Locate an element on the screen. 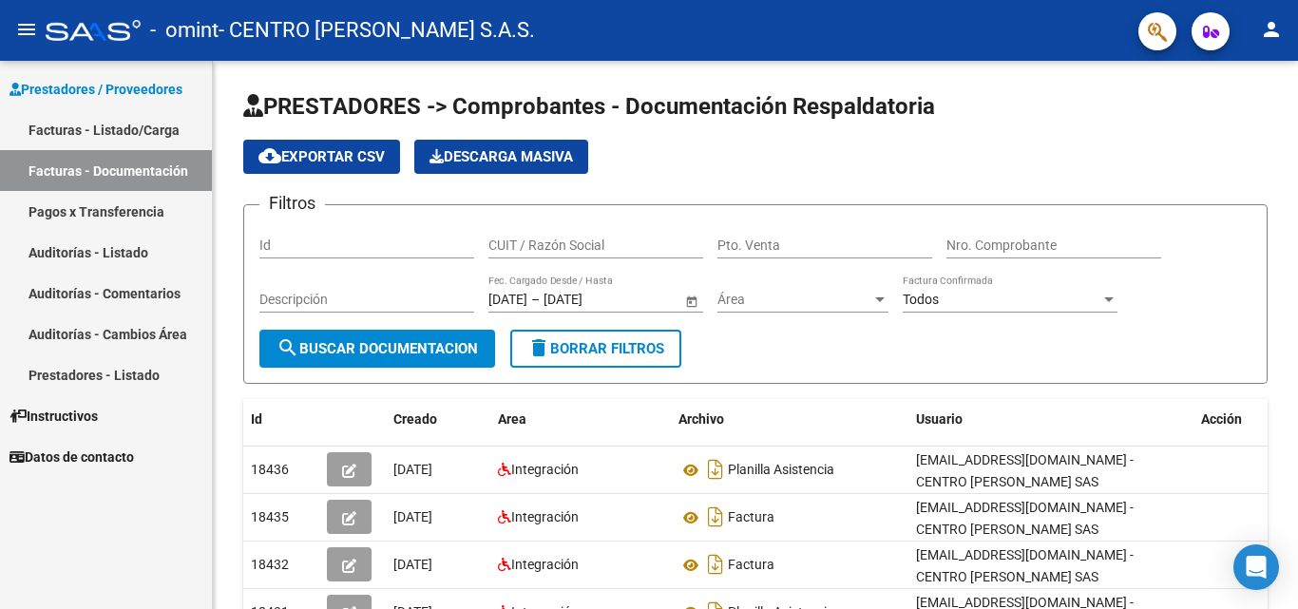  span: Todos is located at coordinates (921, 299).